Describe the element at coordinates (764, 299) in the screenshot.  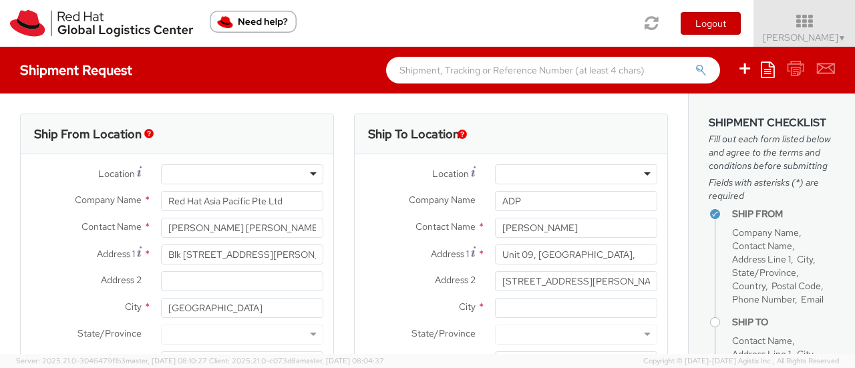
I see `span: Phone Number` at that location.